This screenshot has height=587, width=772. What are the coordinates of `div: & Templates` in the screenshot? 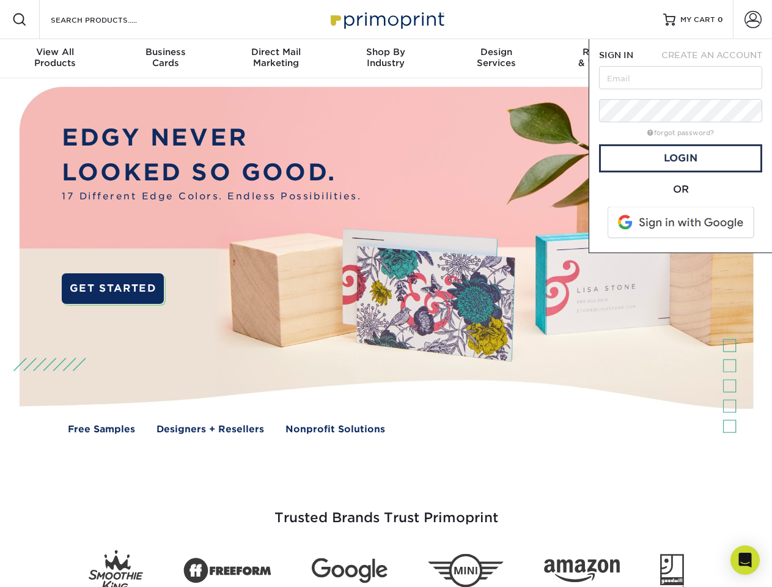 It's located at (606, 57).